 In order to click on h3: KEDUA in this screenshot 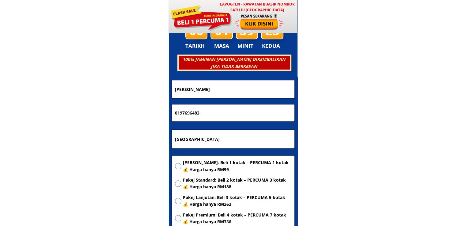, I will do `click(272, 46)`.